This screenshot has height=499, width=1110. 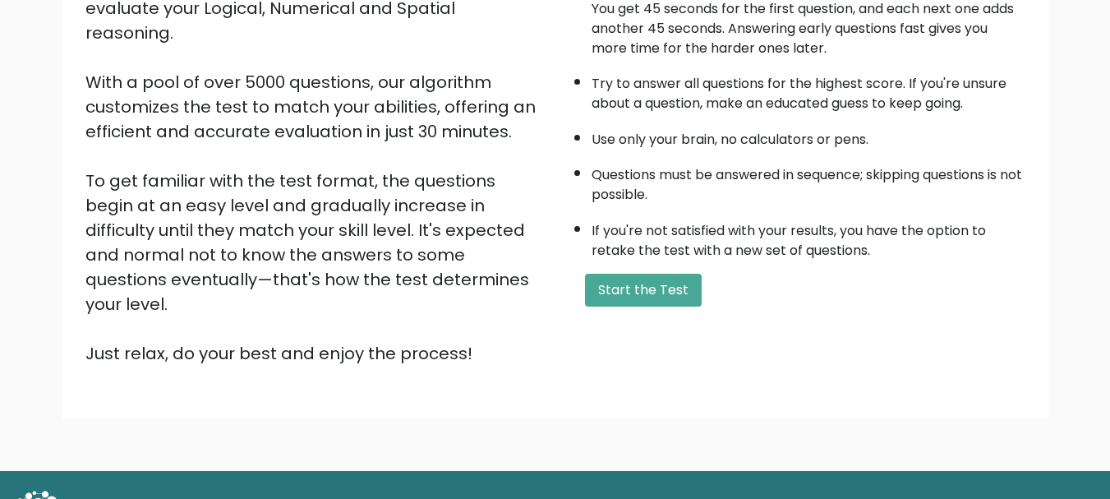 What do you see at coordinates (808, 181) in the screenshot?
I see `li: Questions must be answered in sequence; skipping questions is not possible.` at bounding box center [808, 181].